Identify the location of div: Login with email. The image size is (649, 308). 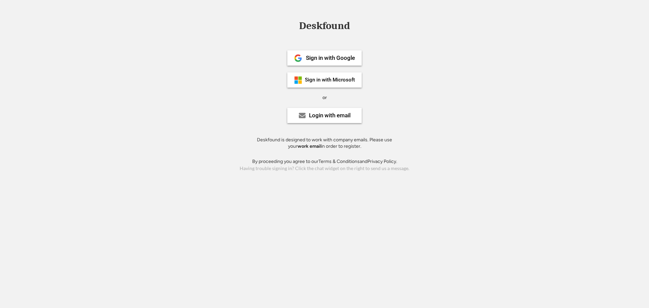
(330, 115).